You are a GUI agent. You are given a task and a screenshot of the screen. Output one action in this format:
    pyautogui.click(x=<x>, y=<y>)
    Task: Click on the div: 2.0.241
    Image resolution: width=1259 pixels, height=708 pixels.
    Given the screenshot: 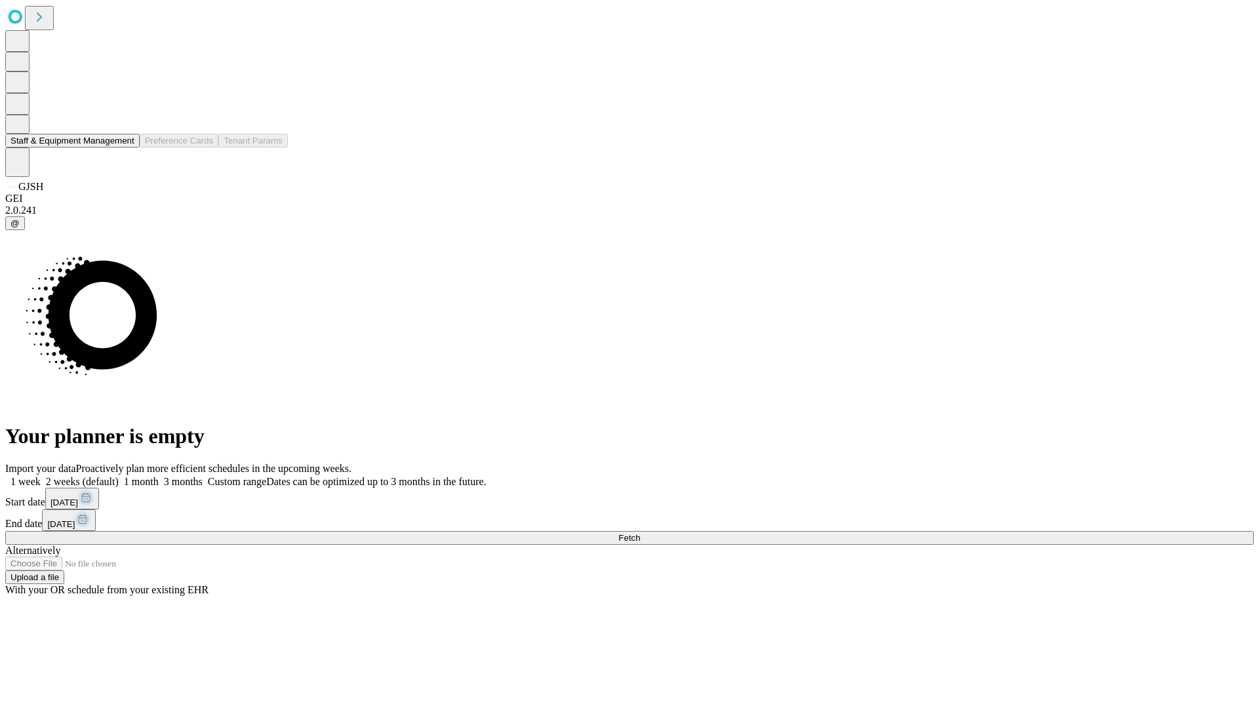 What is the action you would take?
    pyautogui.click(x=630, y=210)
    